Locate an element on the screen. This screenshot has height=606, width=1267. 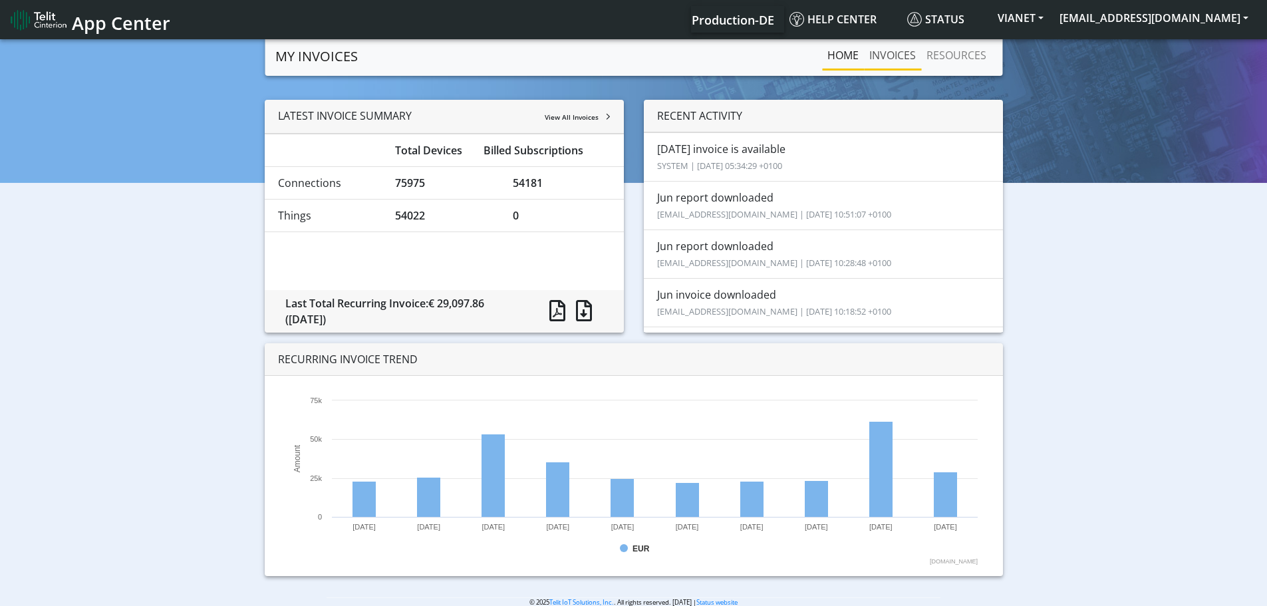
span: € 29,097.86 is located at coordinates (456, 303).